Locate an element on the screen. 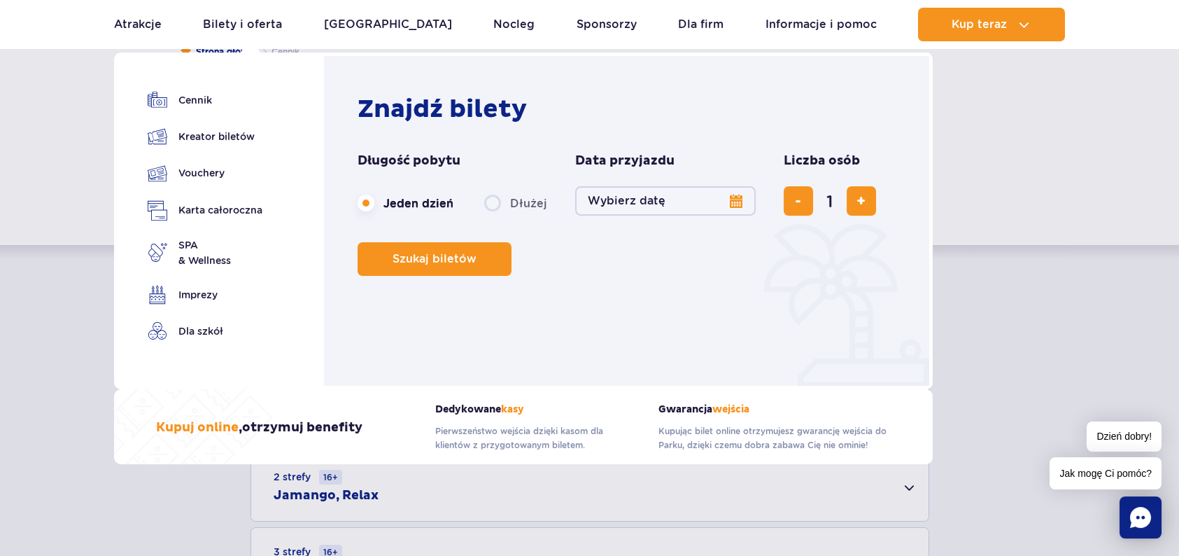 The height and width of the screenshot is (556, 1179). span: Liczba osób is located at coordinates (822, 161).